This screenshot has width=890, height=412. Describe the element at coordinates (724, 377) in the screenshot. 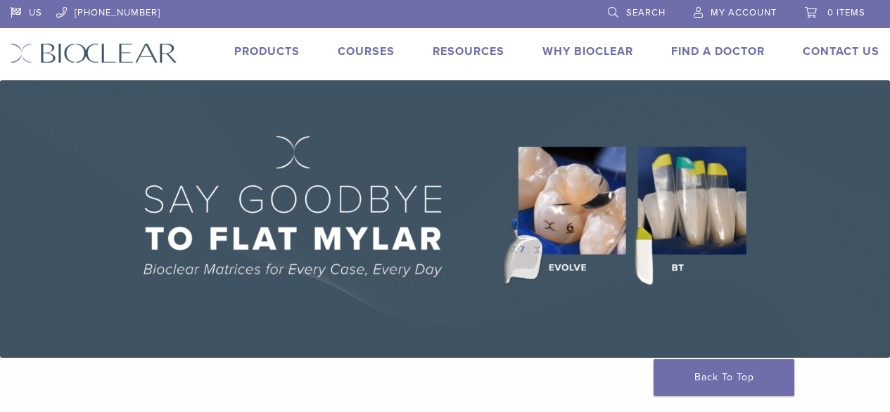

I see `a: Back To Top` at that location.